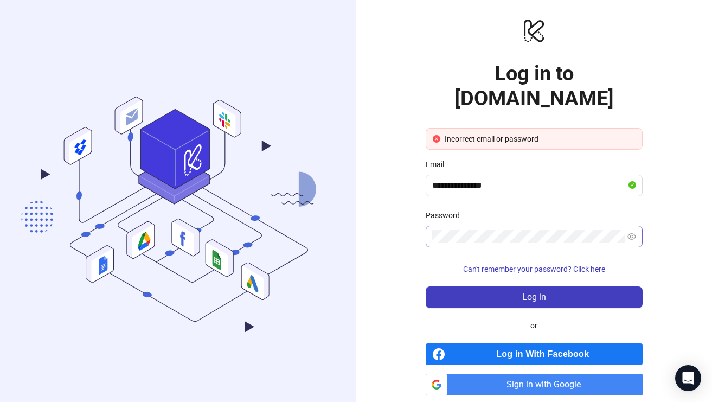 This screenshot has width=712, height=402. What do you see at coordinates (529, 236) in the screenshot?
I see `input: Password` at bounding box center [529, 236].